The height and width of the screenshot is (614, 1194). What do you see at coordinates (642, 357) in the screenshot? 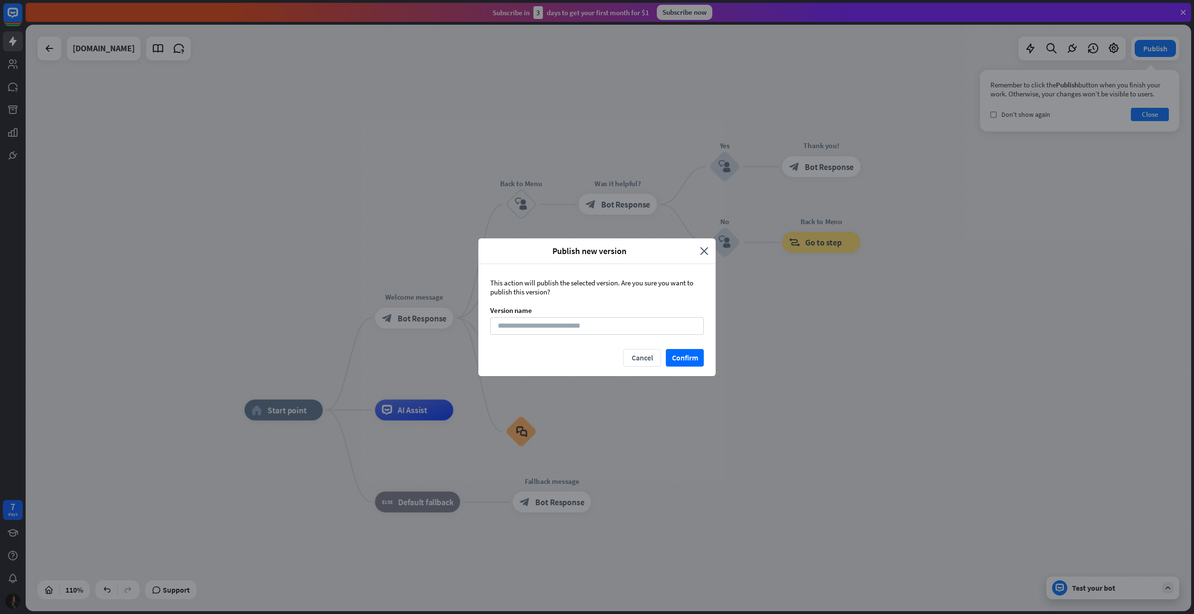
I see `button: Cancel` at bounding box center [642, 357].